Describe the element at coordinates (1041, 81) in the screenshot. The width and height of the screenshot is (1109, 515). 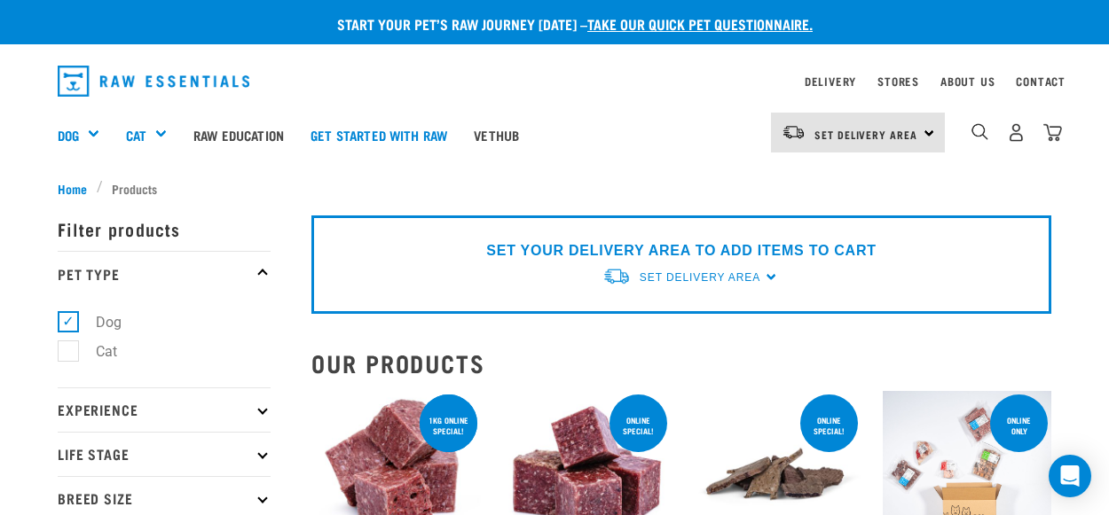
I see `a: Contact` at that location.